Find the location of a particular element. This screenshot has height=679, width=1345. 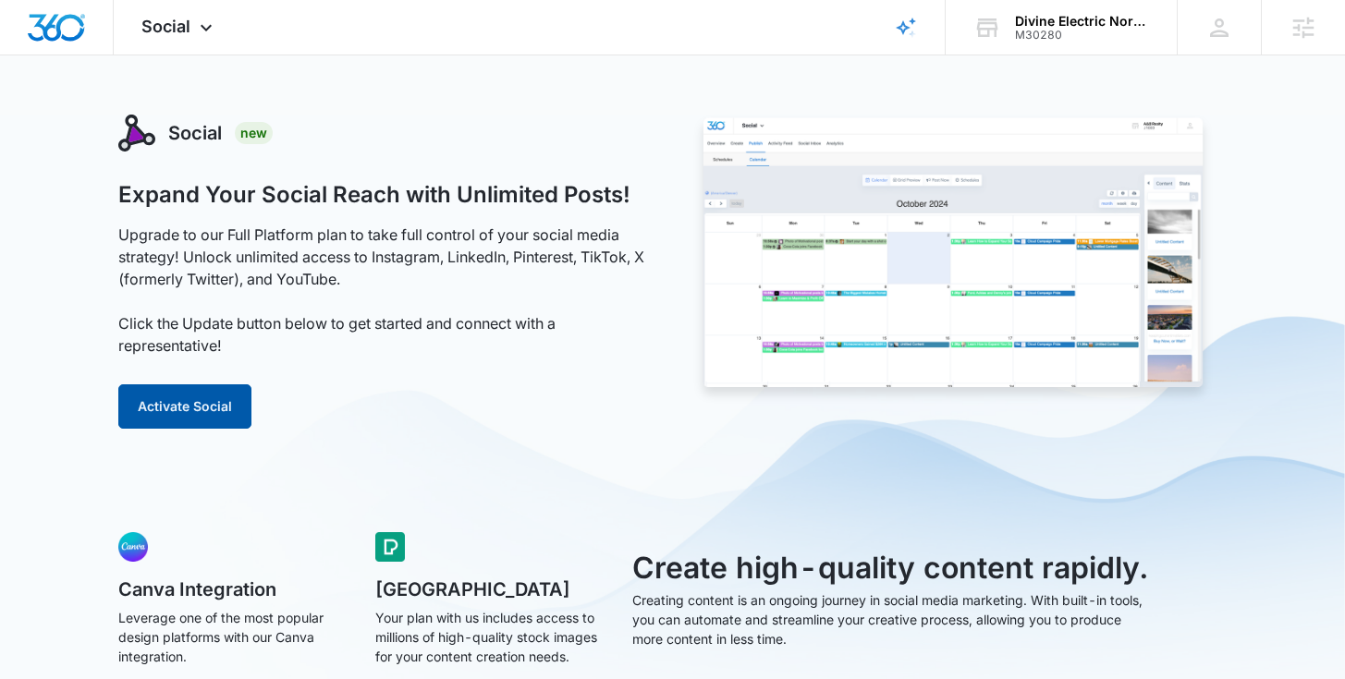

p: Creating content is an ongoing journey in social media marketing. With built-in tools, you can au... is located at coordinates (892, 619).